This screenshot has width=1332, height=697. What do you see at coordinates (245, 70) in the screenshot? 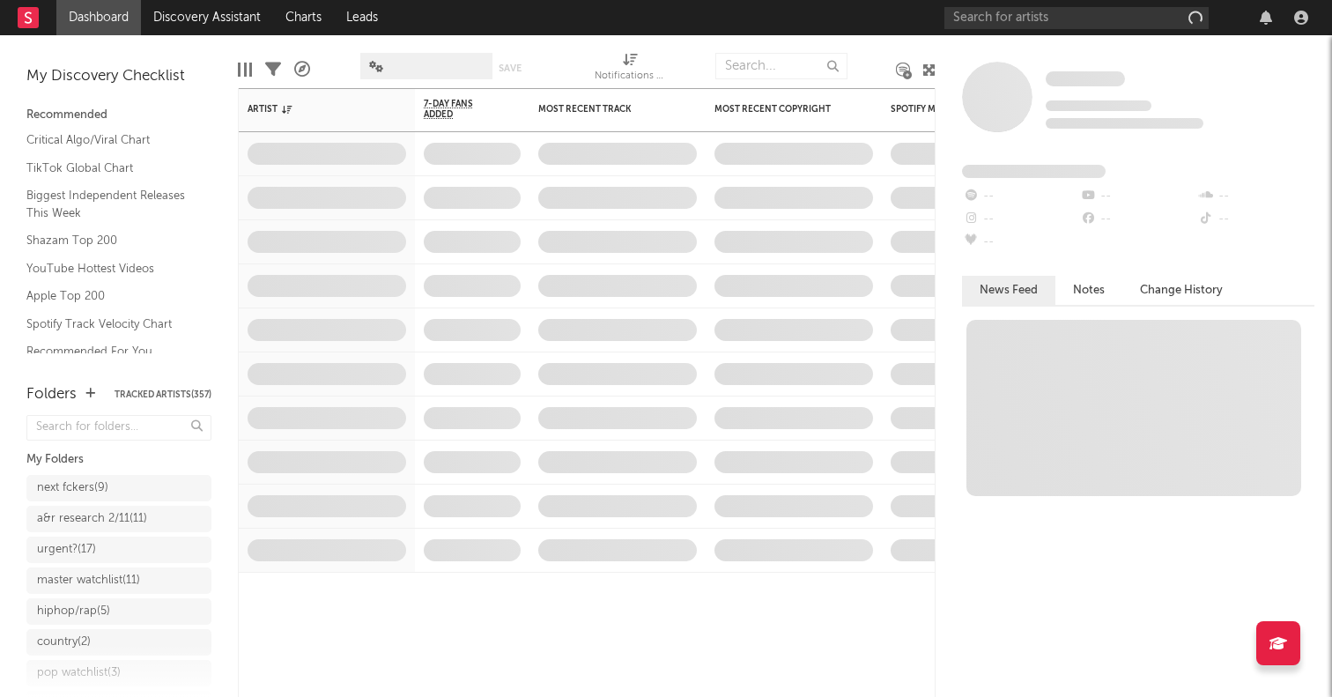
I see `div: Edit Columns` at bounding box center [245, 70].